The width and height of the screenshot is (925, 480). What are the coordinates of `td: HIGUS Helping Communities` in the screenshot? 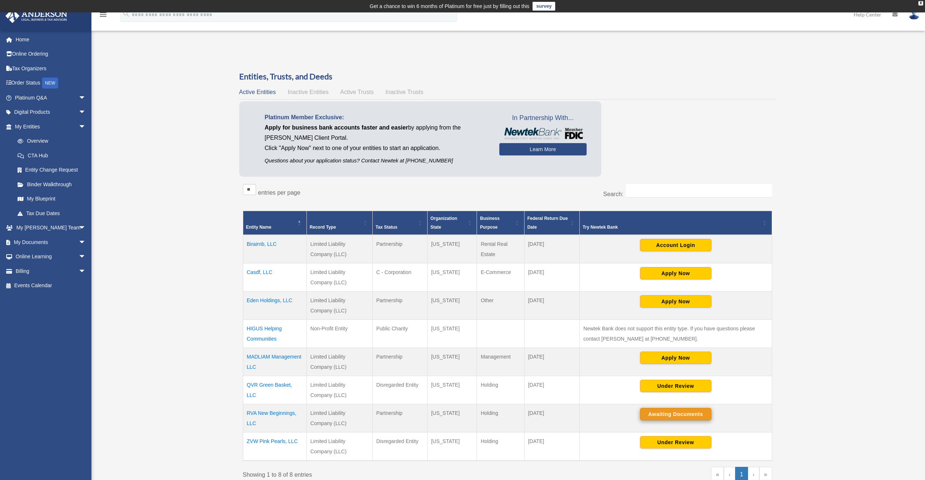 It's located at (275, 333).